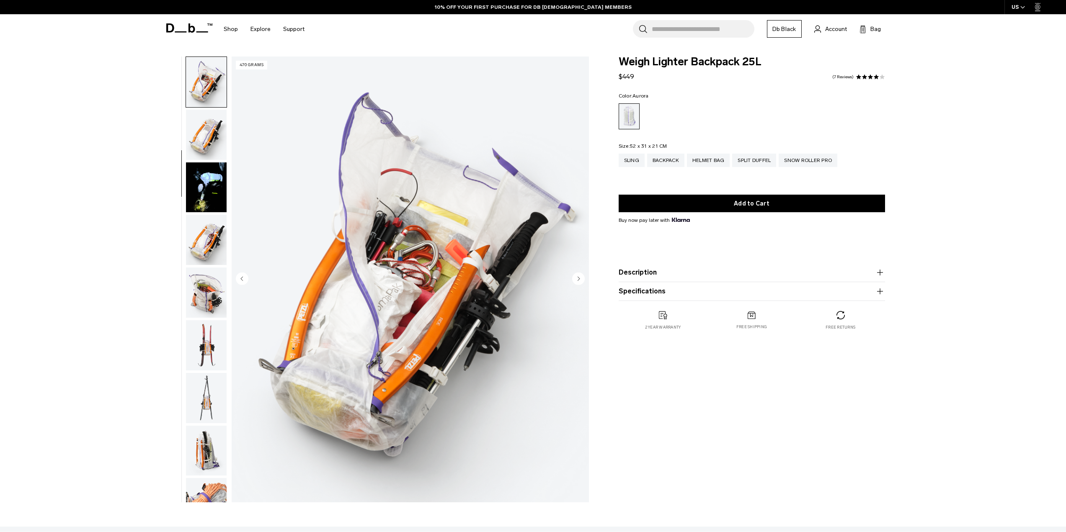  What do you see at coordinates (206, 451) in the screenshot?
I see `button: Weigh_Lighter_Backpack_25L_10.png` at bounding box center [206, 451].